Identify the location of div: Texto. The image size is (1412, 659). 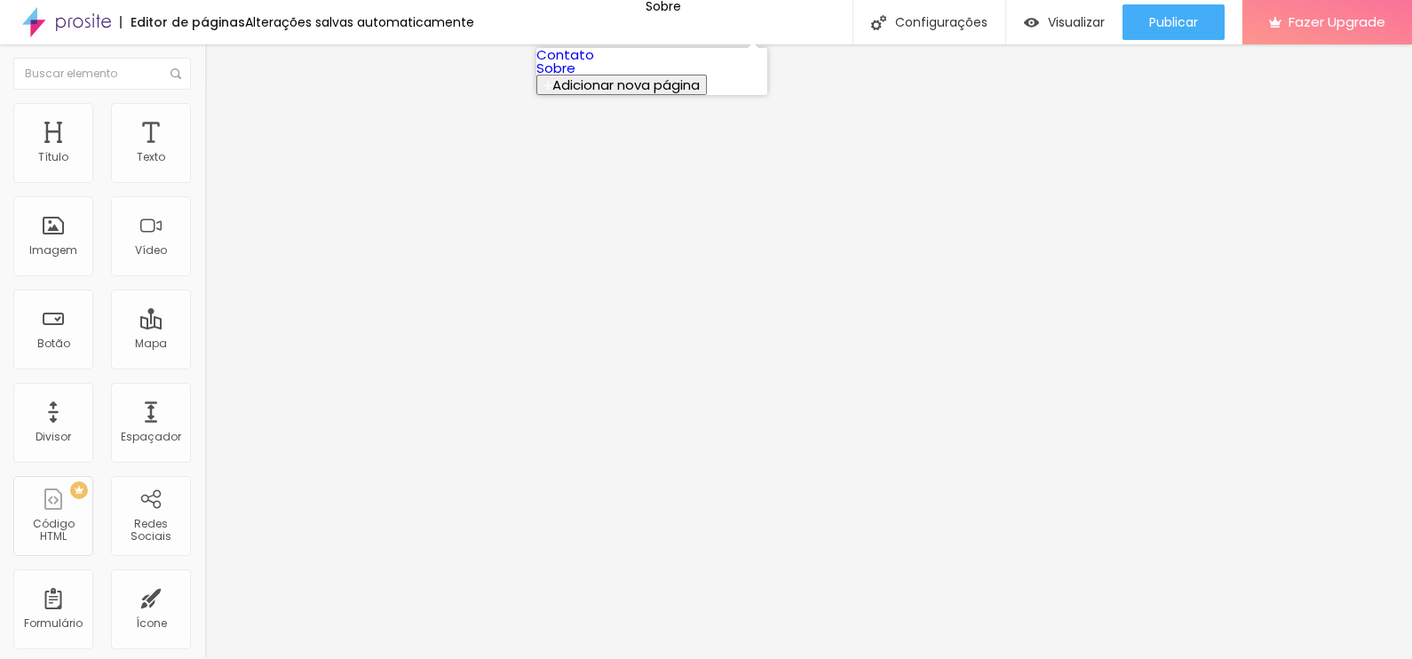
(151, 157).